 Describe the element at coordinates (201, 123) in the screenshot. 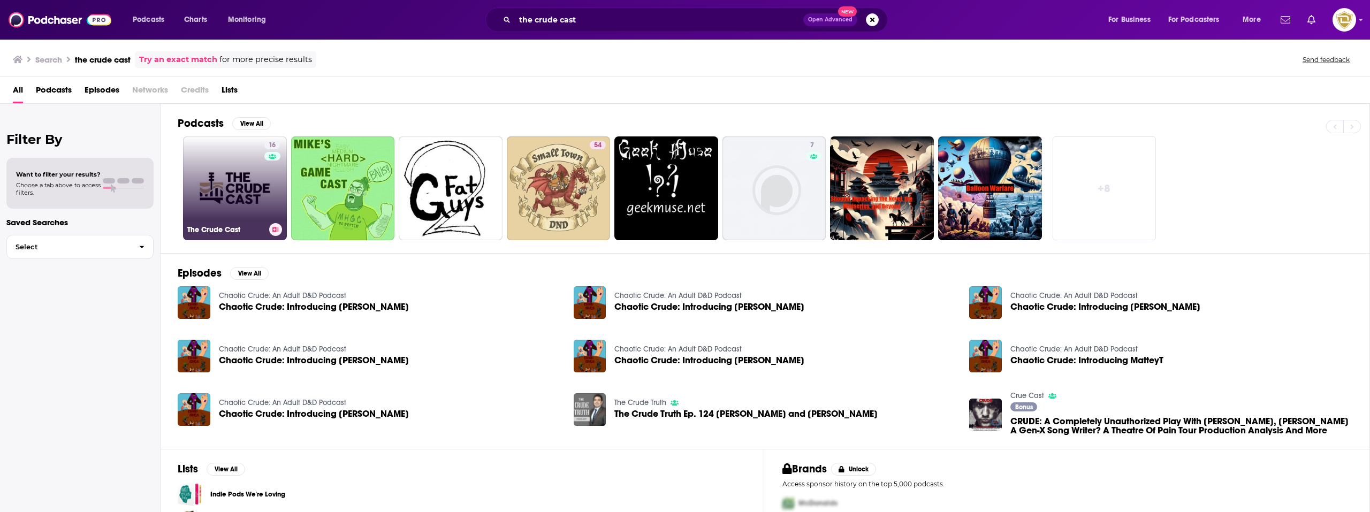

I see `h2: Podcasts` at that location.